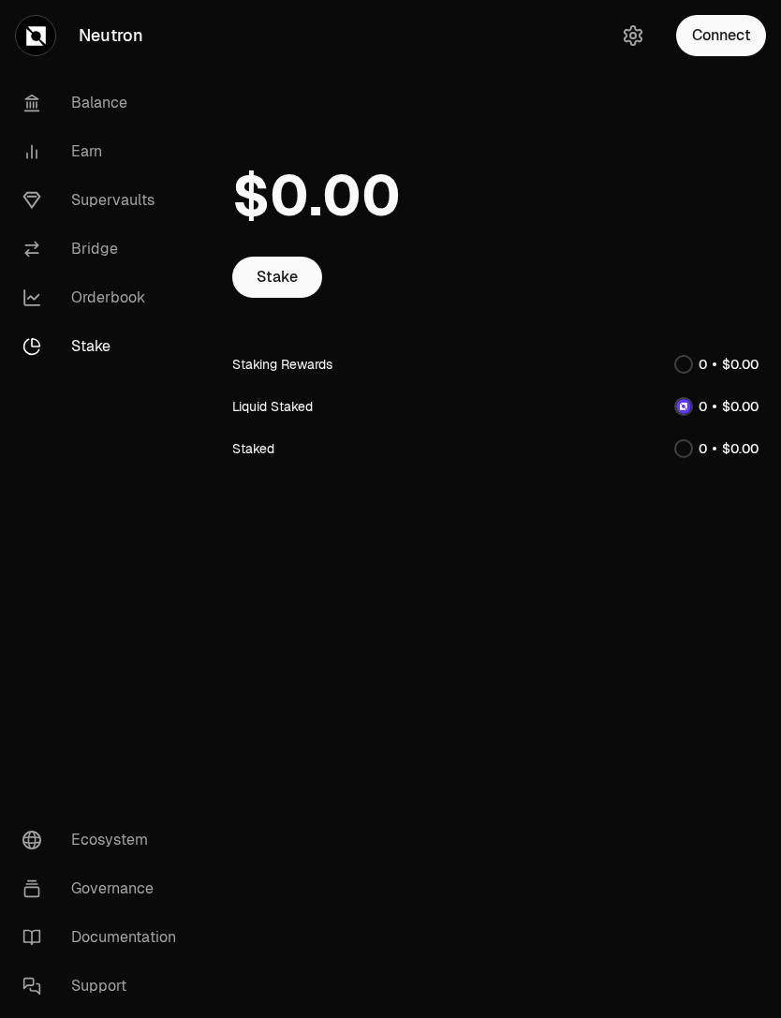  What do you see at coordinates (105, 249) in the screenshot?
I see `a: Bridge` at bounding box center [105, 249].